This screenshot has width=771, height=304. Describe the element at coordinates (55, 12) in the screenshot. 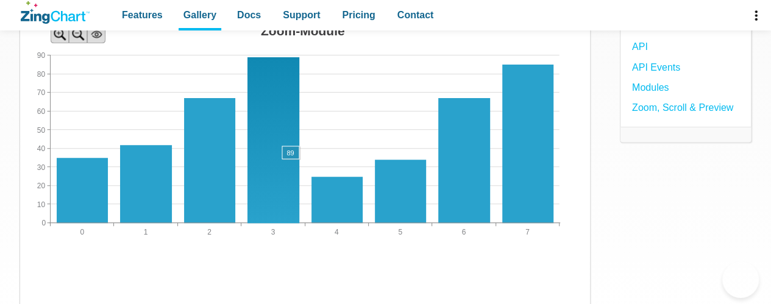

I see `a: ZingChart Logo. Click to return to the homepage` at that location.